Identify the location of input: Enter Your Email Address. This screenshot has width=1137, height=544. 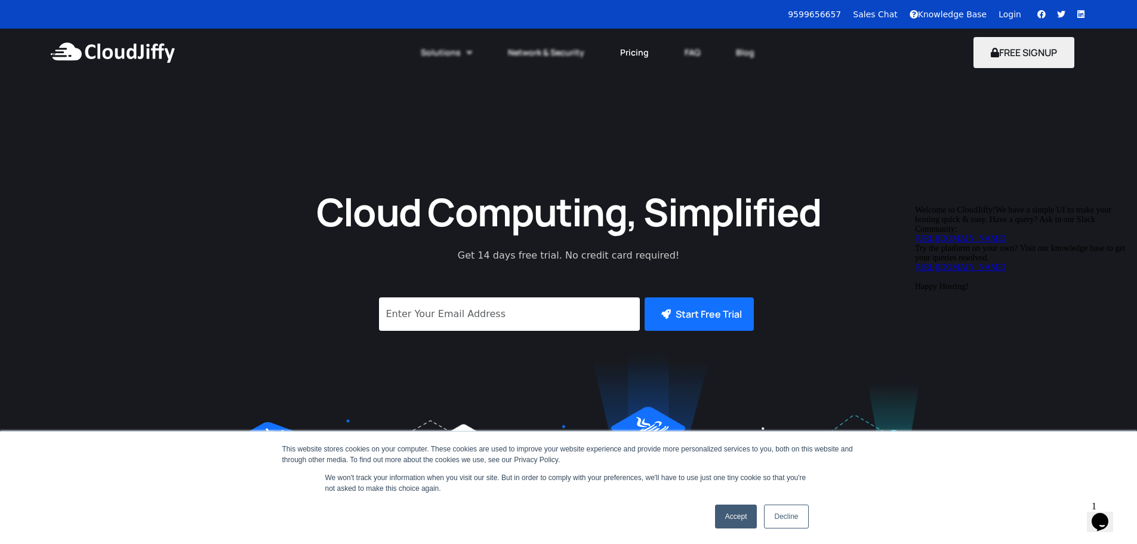
(509, 314).